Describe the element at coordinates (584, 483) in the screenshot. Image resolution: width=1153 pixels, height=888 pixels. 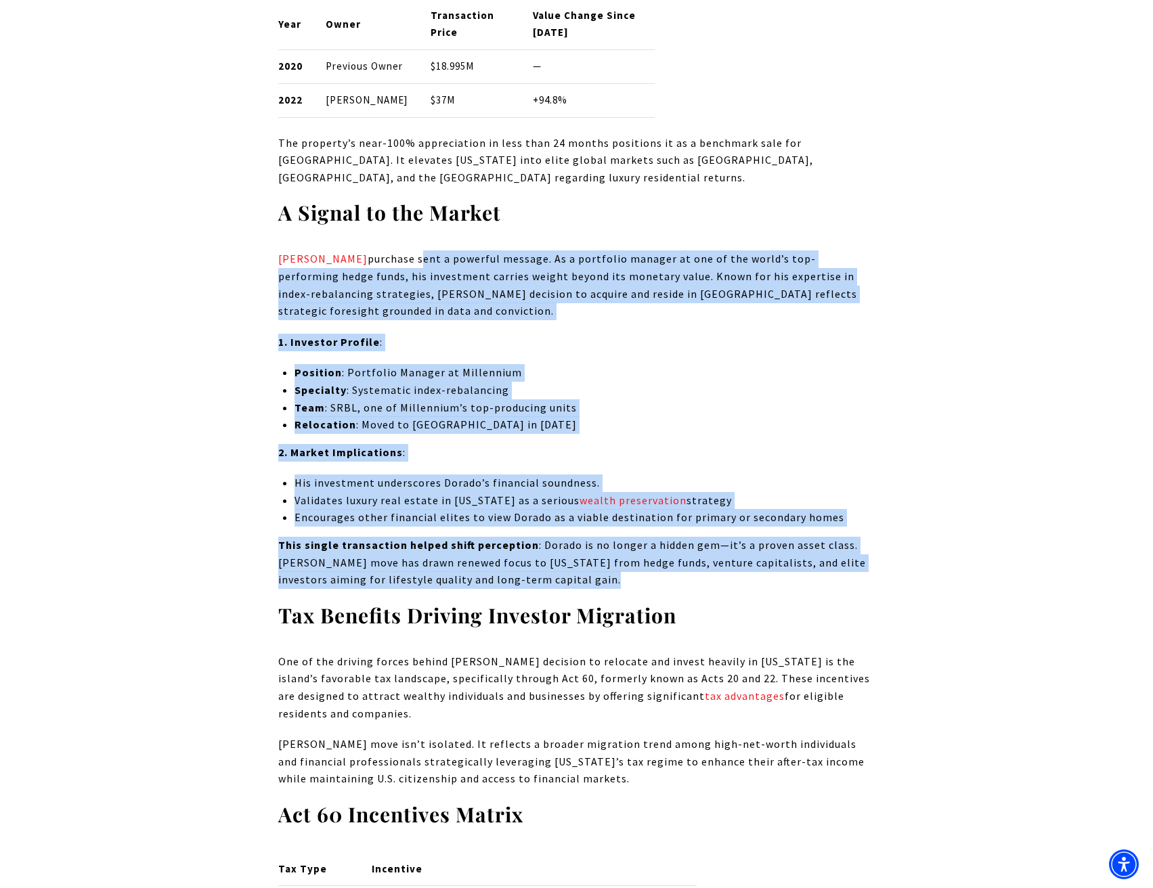
I see `li: His investment underscores Dorado’s financial soundness.` at that location.